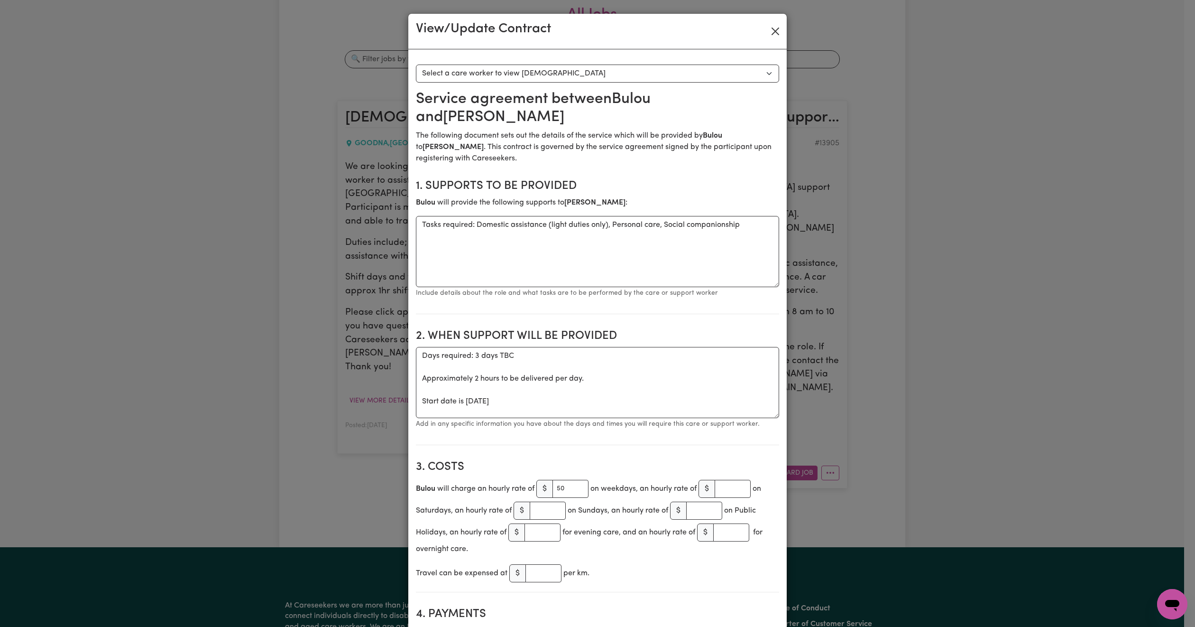 The width and height of the screenshot is (1195, 627). Describe the element at coordinates (483, 29) in the screenshot. I see `h3: View/Update Contract` at that location.